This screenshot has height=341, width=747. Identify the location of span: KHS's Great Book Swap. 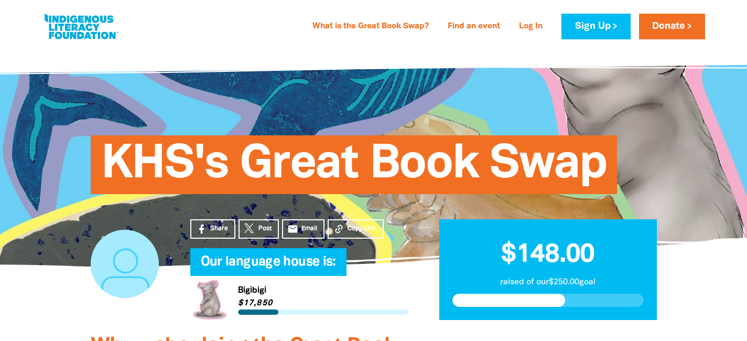
(354, 168).